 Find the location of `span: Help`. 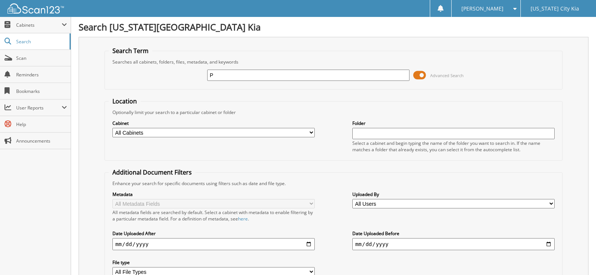

span: Help is located at coordinates (41, 124).